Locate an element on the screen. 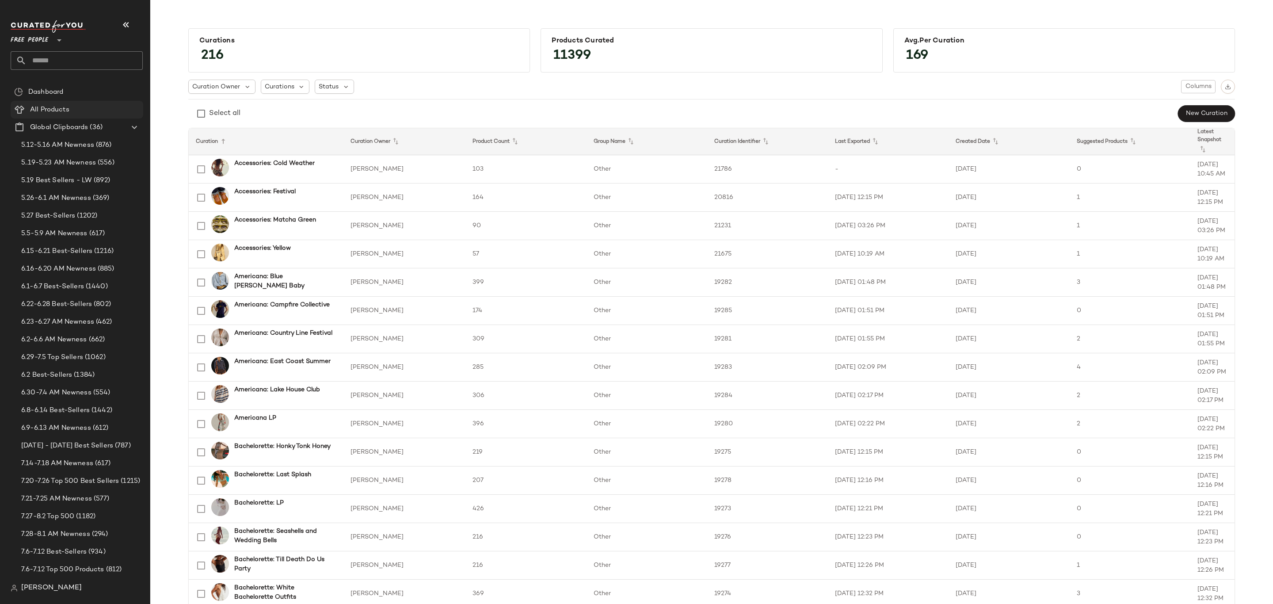  img: cfy_white_logo.C9jOOHJF.svg is located at coordinates (48, 27).